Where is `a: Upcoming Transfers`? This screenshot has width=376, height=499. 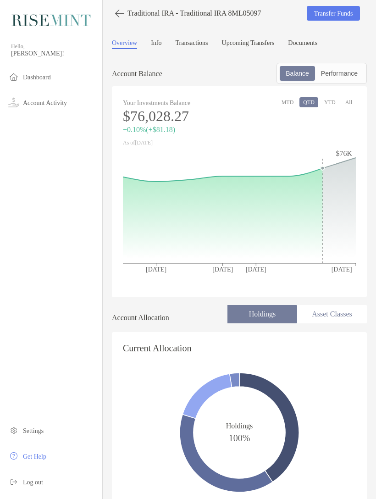 a: Upcoming Transfers is located at coordinates (248, 44).